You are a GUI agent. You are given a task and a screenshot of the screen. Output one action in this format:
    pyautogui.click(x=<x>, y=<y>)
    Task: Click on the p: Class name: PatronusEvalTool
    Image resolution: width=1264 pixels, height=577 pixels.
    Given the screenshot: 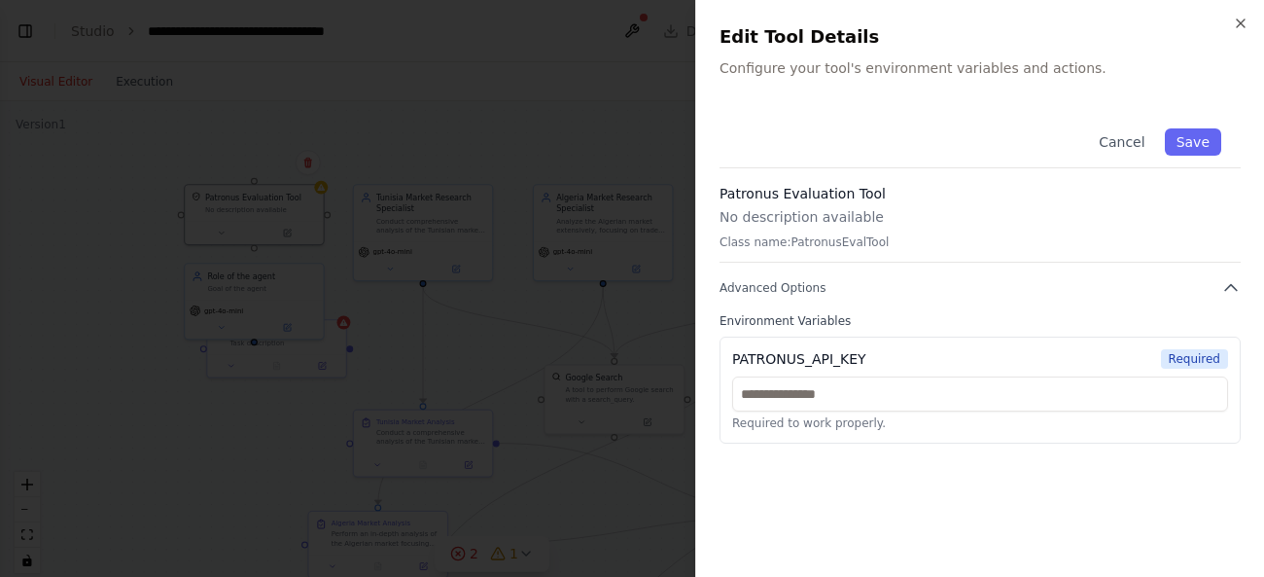 What is the action you would take?
    pyautogui.click(x=980, y=242)
    